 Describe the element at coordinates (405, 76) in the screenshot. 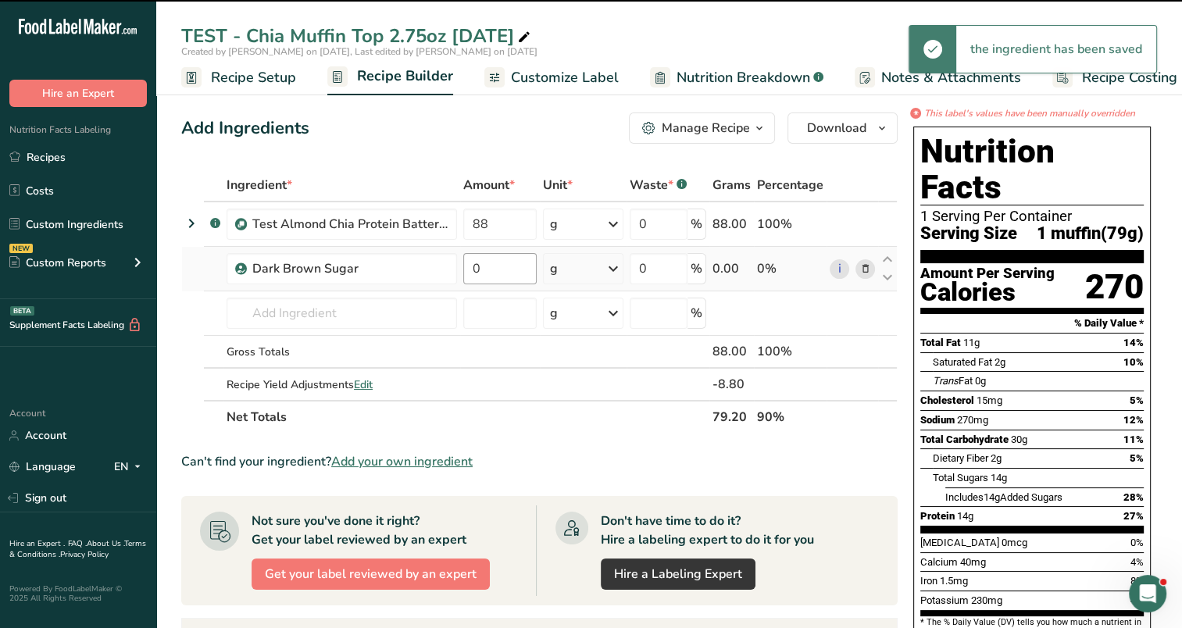

I see `span: Recipe Builder` at that location.